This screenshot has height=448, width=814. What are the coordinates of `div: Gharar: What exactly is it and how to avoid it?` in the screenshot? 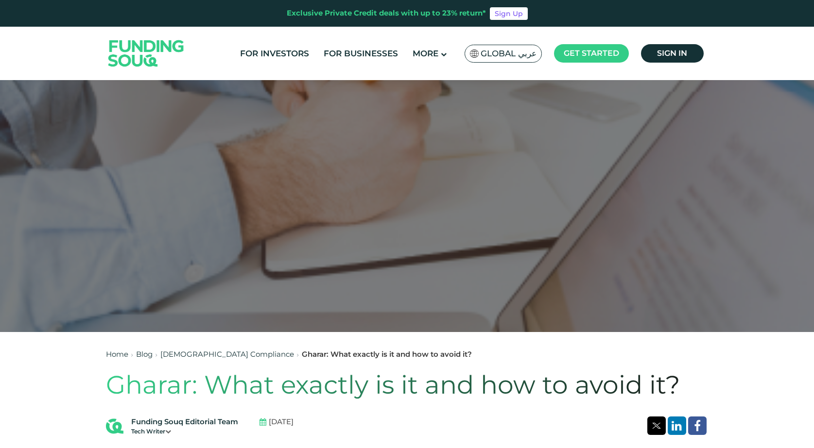 It's located at (387, 355).